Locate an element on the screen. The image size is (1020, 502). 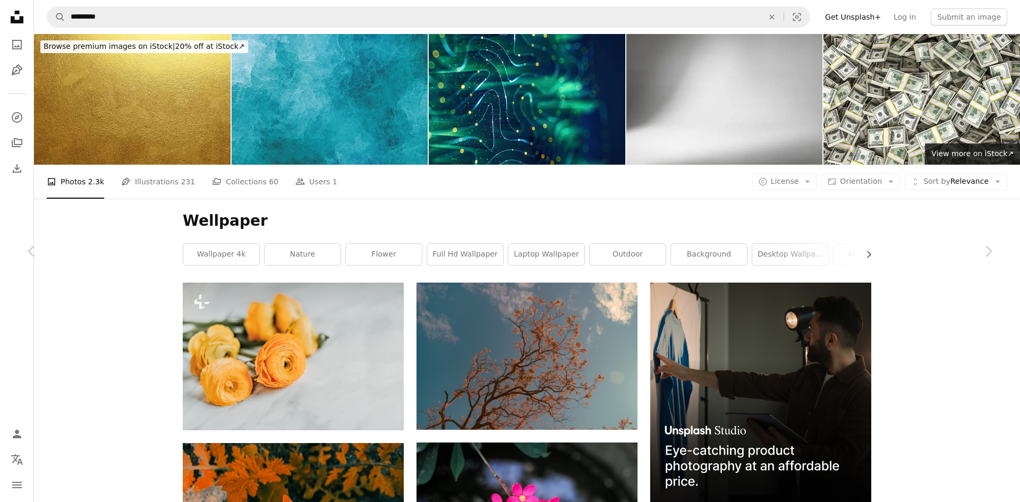
img: a bunch of orange flowers sitting on top of a white table is located at coordinates (293, 356).